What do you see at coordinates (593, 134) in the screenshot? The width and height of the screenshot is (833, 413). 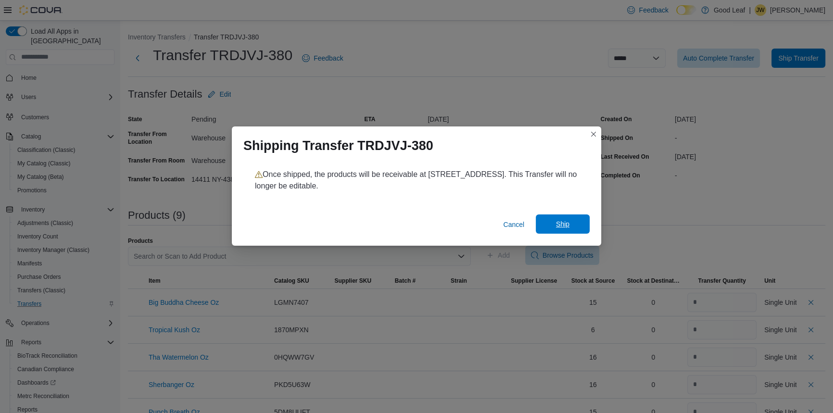 I see `button: Closes this modal window` at bounding box center [593, 134].